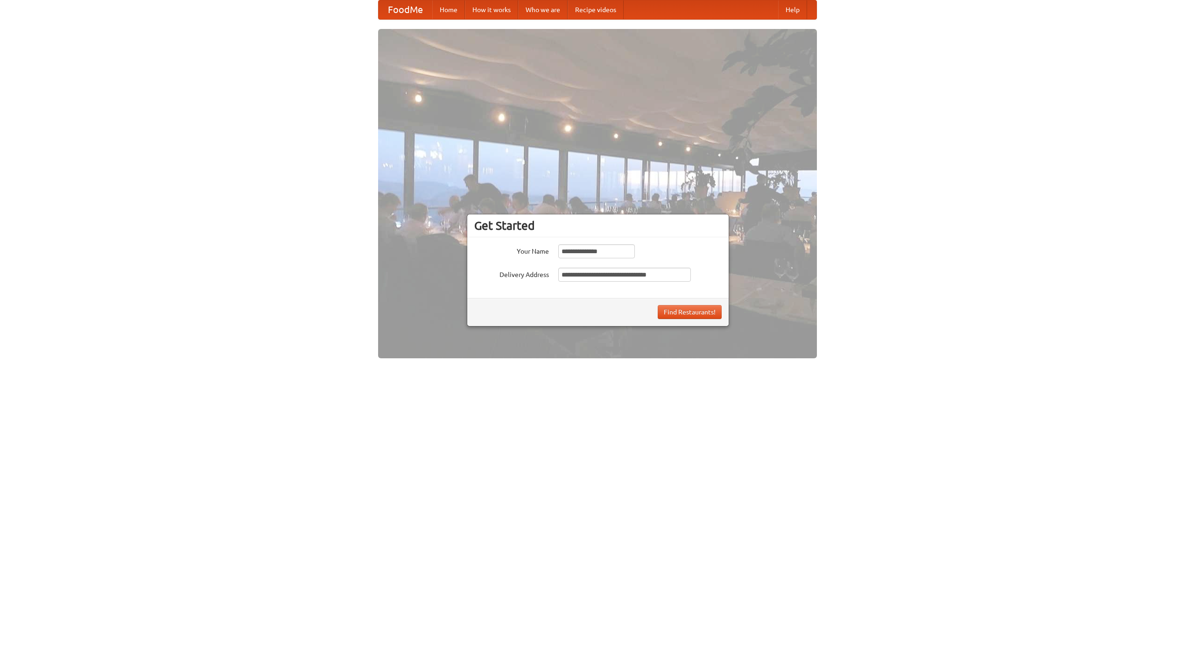 This screenshot has width=1195, height=661. What do you see at coordinates (690, 312) in the screenshot?
I see `button: Find Restaurants!` at bounding box center [690, 312].